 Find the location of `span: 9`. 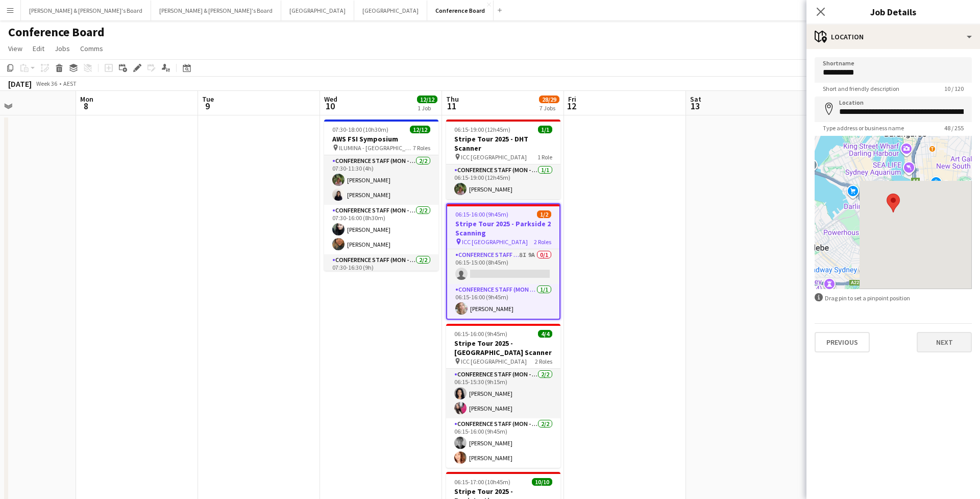

span: 9 is located at coordinates (207, 106).